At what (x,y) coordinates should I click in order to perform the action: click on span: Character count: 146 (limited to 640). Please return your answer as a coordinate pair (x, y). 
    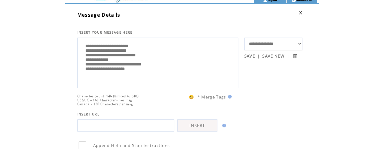
    Looking at the image, I should click on (108, 96).